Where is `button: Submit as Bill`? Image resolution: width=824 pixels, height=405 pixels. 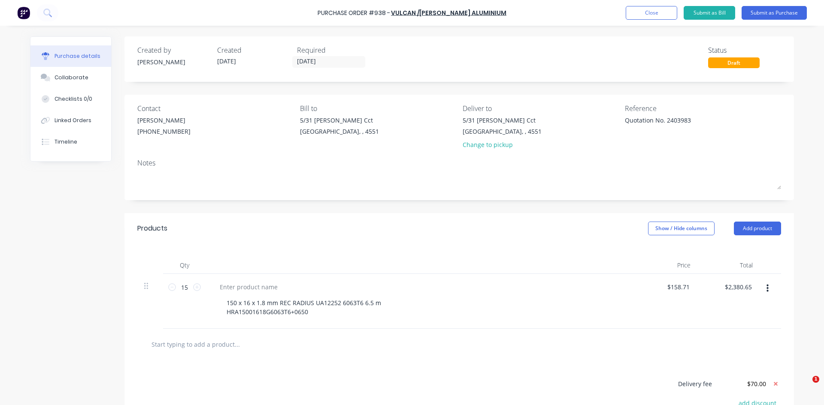
button: Submit as Bill is located at coordinates (709, 13).